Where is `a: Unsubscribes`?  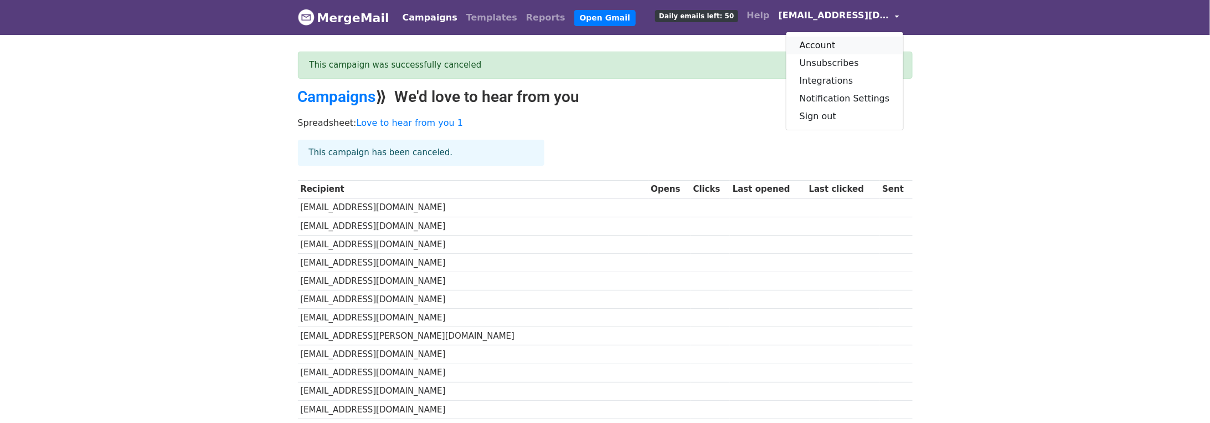 a: Unsubscribes is located at coordinates (845, 63).